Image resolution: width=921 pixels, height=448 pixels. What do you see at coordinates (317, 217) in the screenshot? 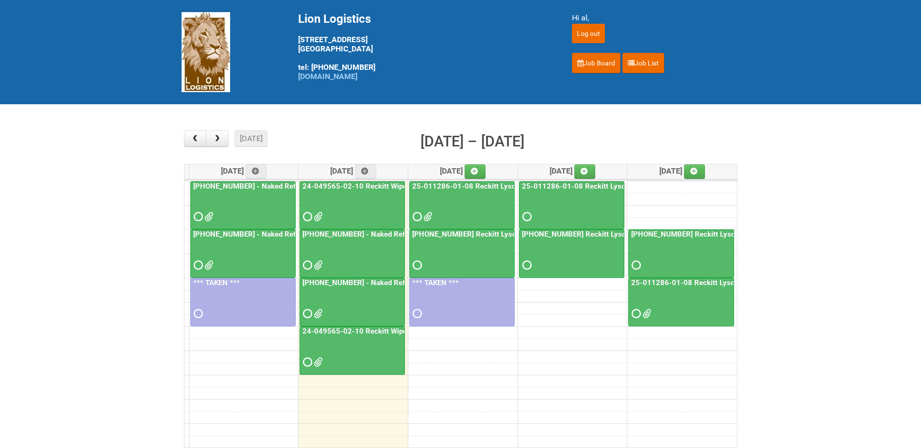
I see `span: 24-049565-02 Reckitt Wipes HUT Stages 1-3 - Lion addresses (sbm ybm) revised.xlsx 24-049565-02 Re...` at bounding box center [317, 217].